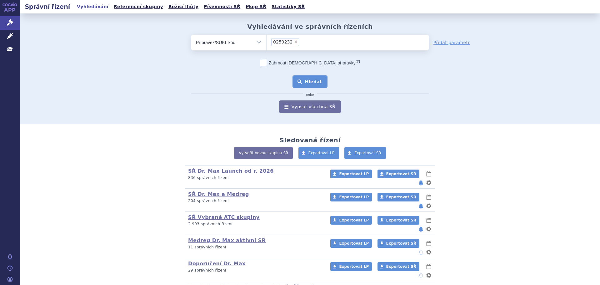 The width and height of the screenshot is (600, 285). What do you see at coordinates (222, 7) in the screenshot?
I see `a: Písemnosti SŘ` at bounding box center [222, 7].